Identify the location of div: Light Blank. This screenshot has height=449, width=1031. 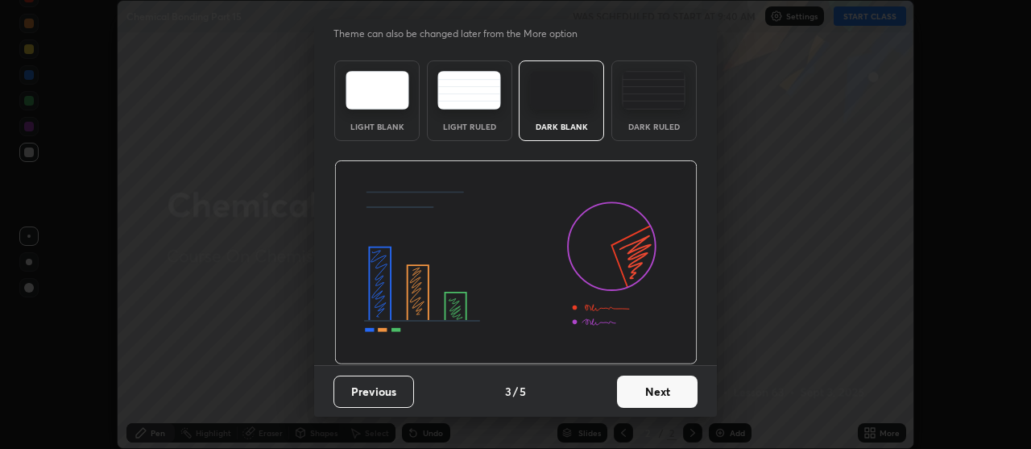
(377, 127).